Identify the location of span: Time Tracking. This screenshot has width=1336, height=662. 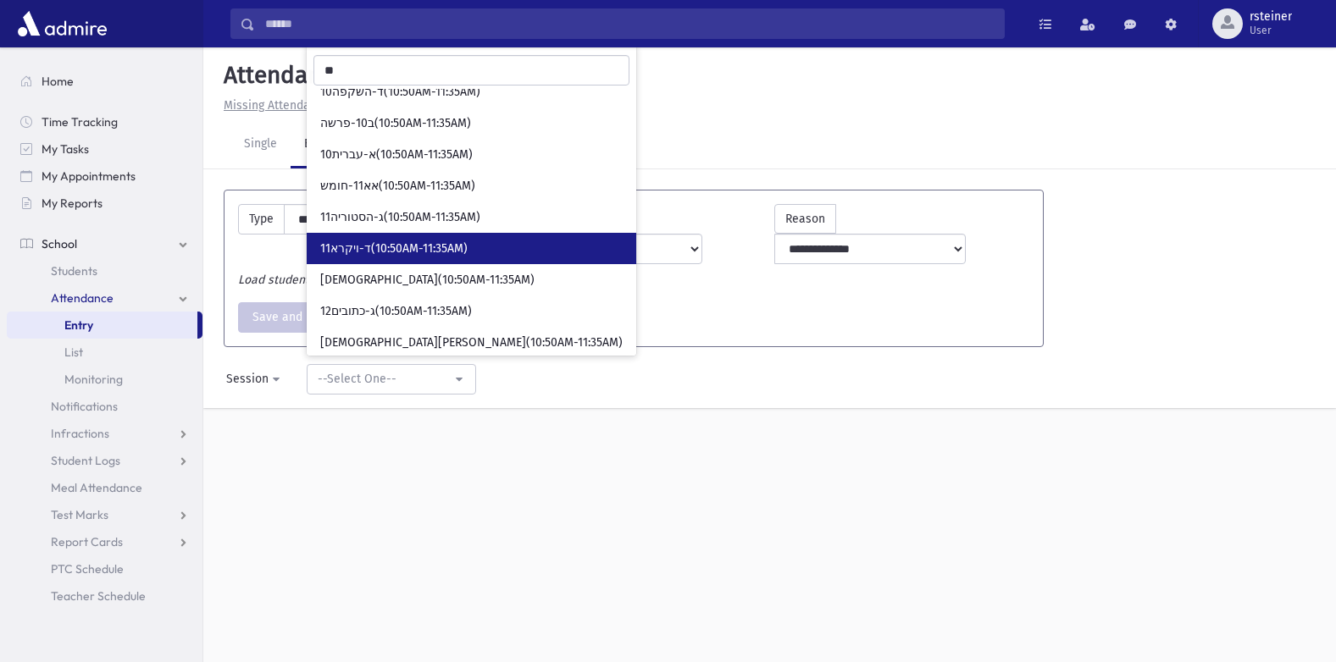
(80, 122).